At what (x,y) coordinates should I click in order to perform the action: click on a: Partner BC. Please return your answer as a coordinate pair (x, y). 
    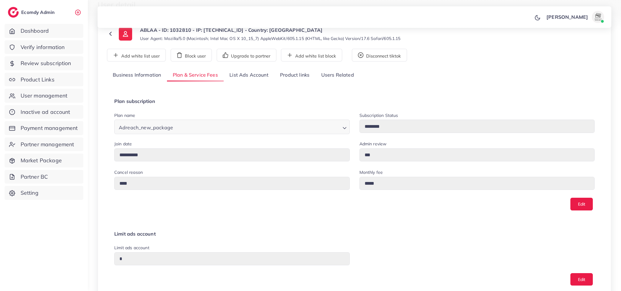
    Looking at the image, I should click on (44, 177).